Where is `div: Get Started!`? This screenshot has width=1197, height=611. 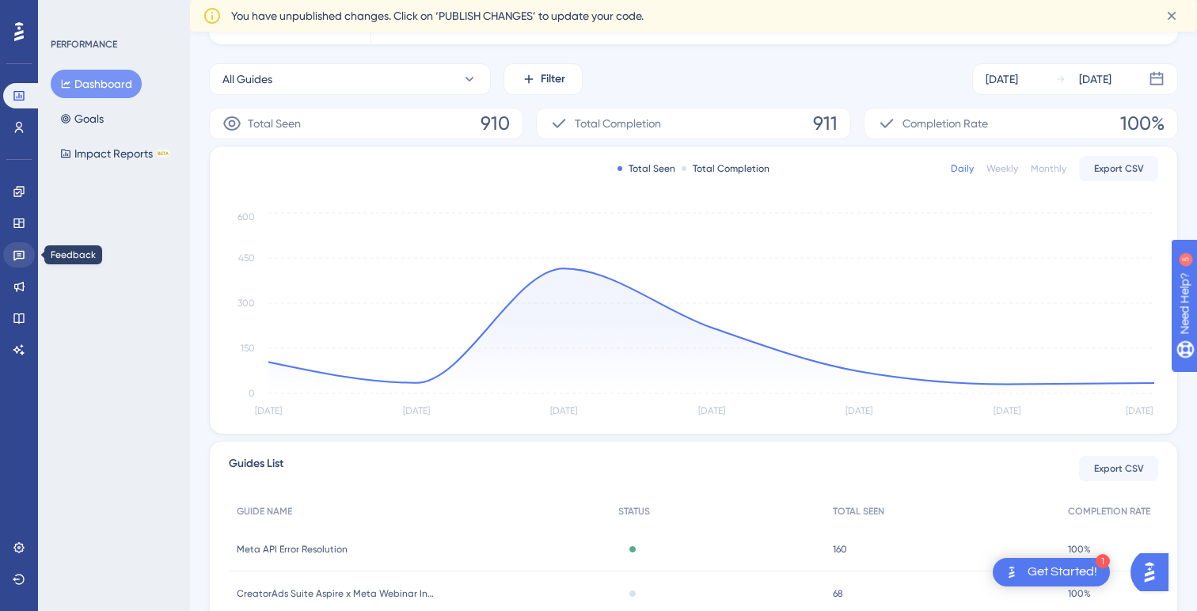
div: Get Started! is located at coordinates (1062, 572).